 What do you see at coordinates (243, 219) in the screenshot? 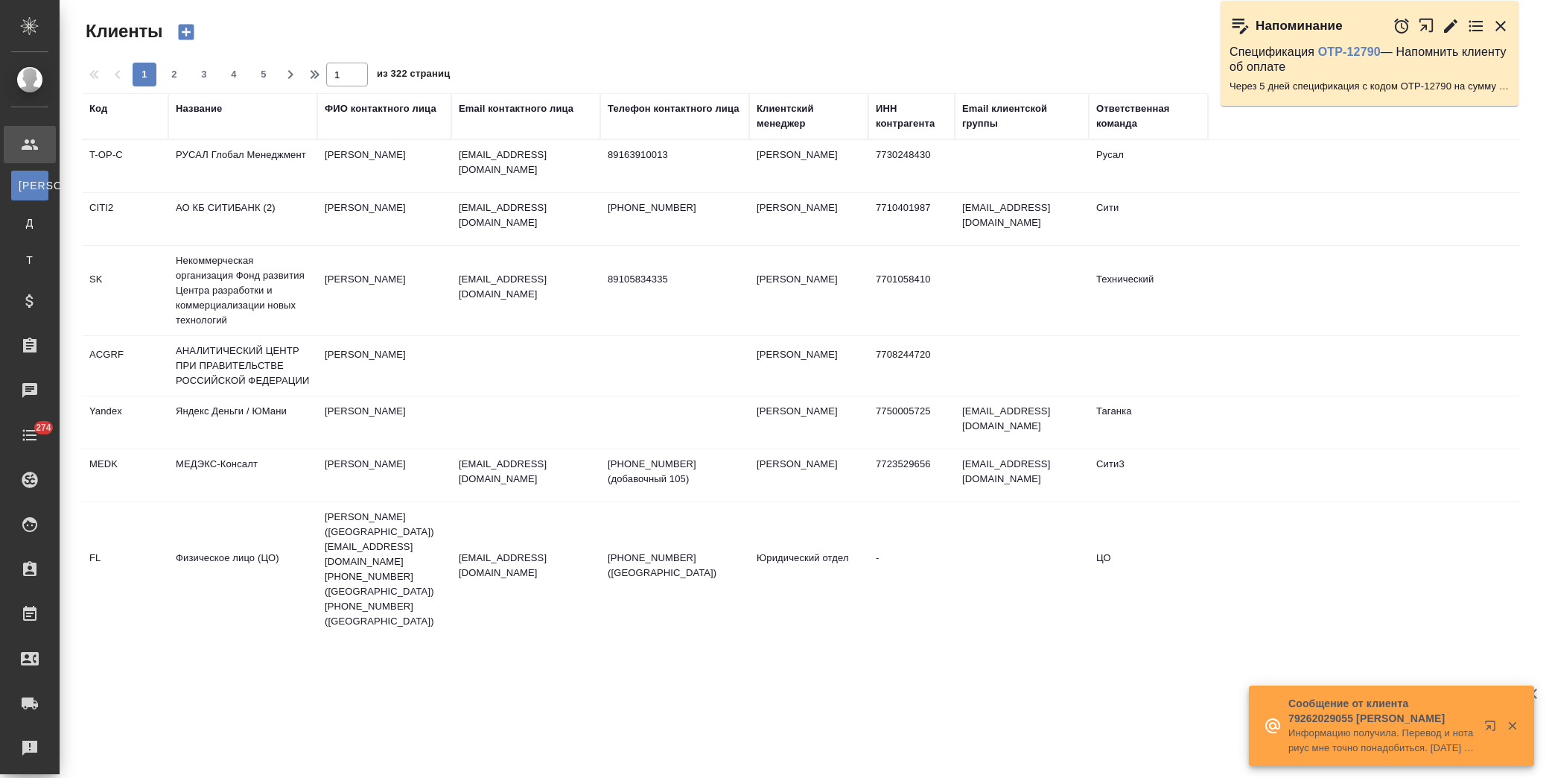
I see `td: АО КБ СИТИБАНК (2)` at bounding box center [243, 219].